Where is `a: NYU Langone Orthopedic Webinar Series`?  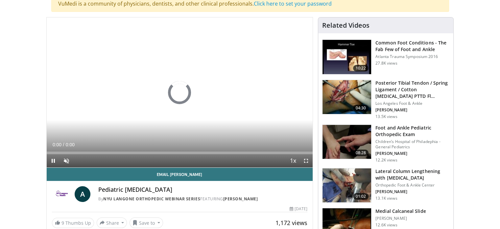
a: NYU Langone Orthopedic Webinar Series is located at coordinates (152, 198).